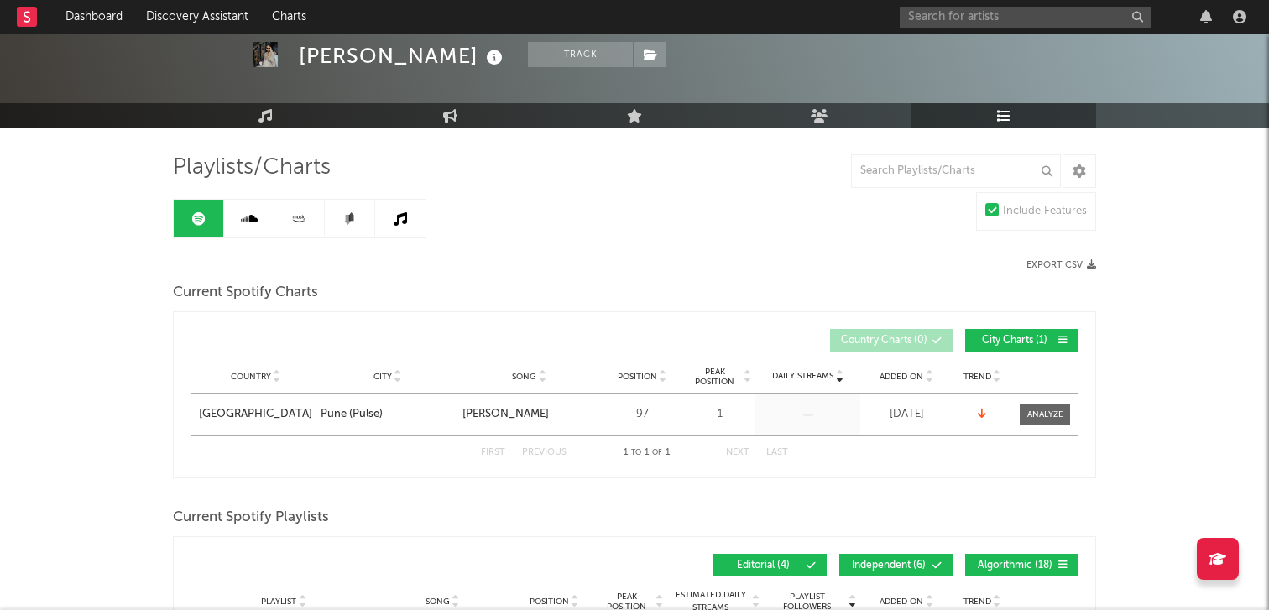 This screenshot has width=1269, height=610. Describe the element at coordinates (720, 415) in the screenshot. I see `div: 1` at that location.